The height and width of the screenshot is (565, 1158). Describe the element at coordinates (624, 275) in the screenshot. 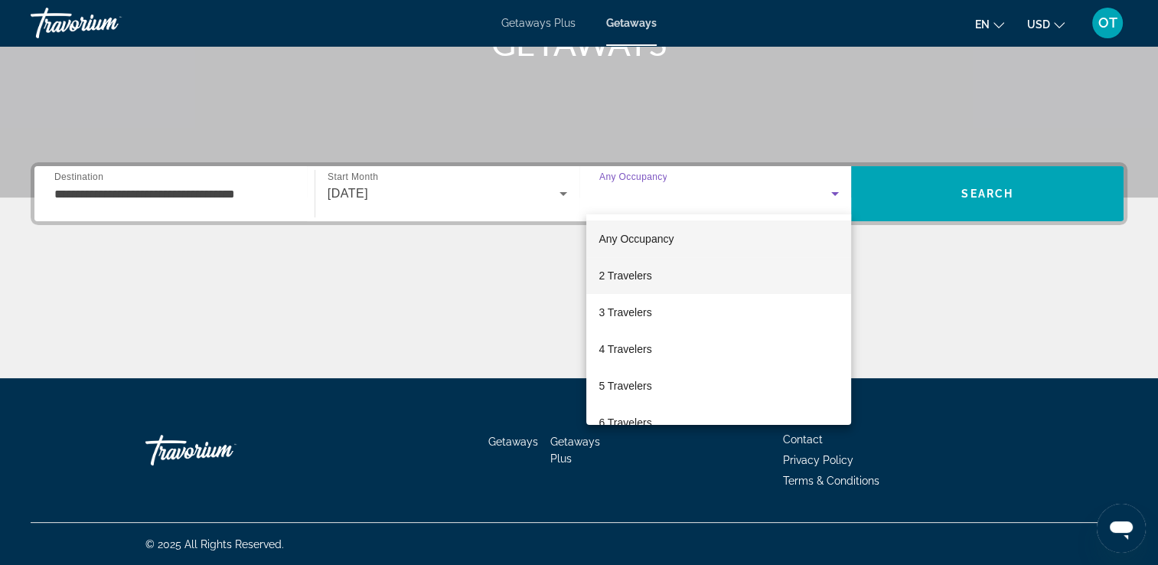

I see `span: 2 Travelers` at that location.